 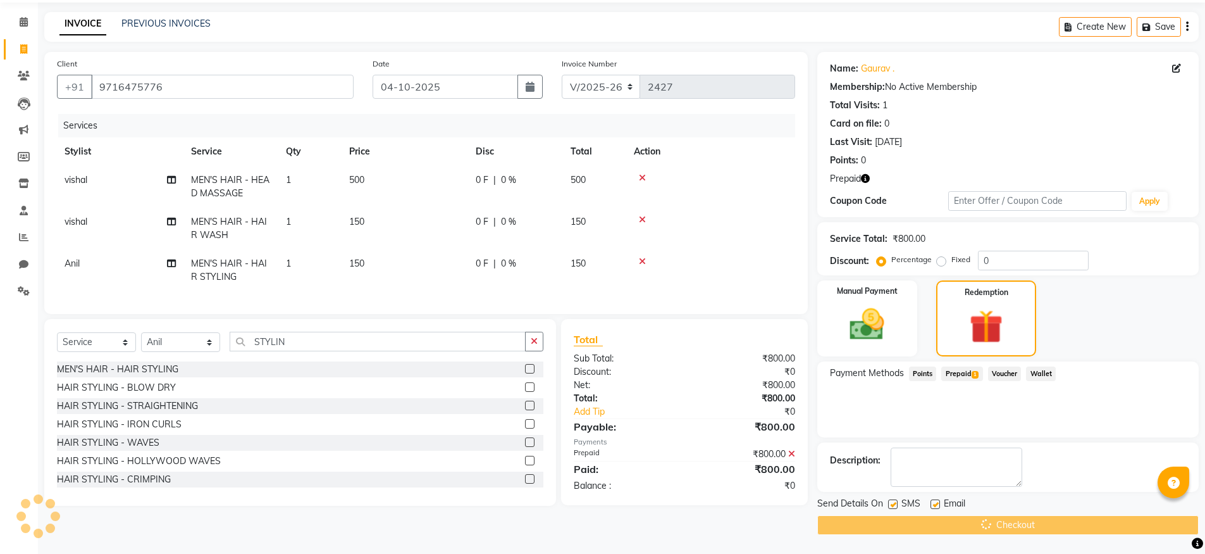 I want to click on div: Sub Total:, so click(x=625, y=358).